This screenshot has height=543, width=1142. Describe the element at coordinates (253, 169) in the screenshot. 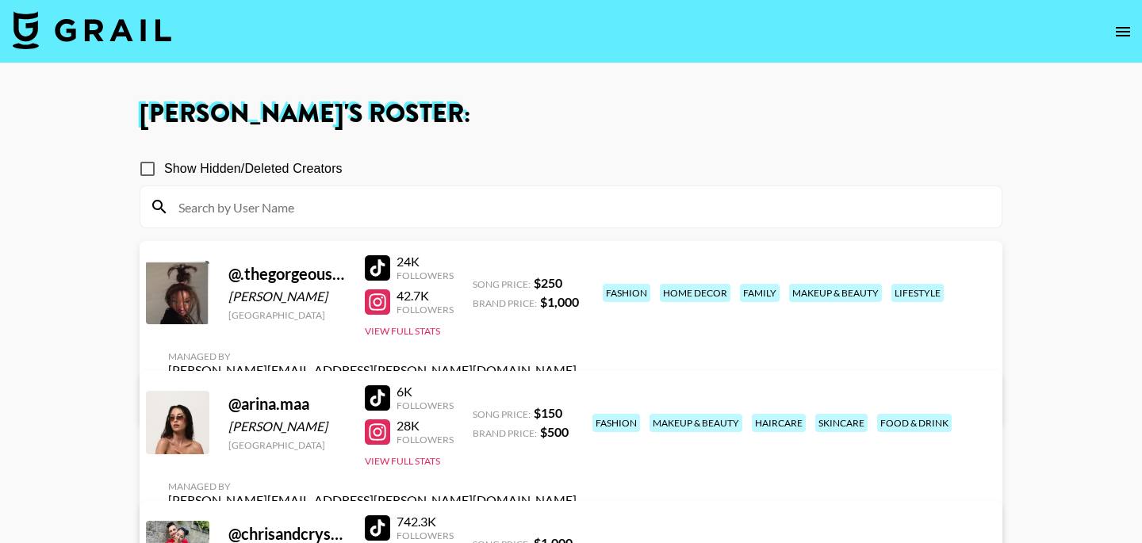

I see `span: Show Hidden/Deleted Creators` at that location.